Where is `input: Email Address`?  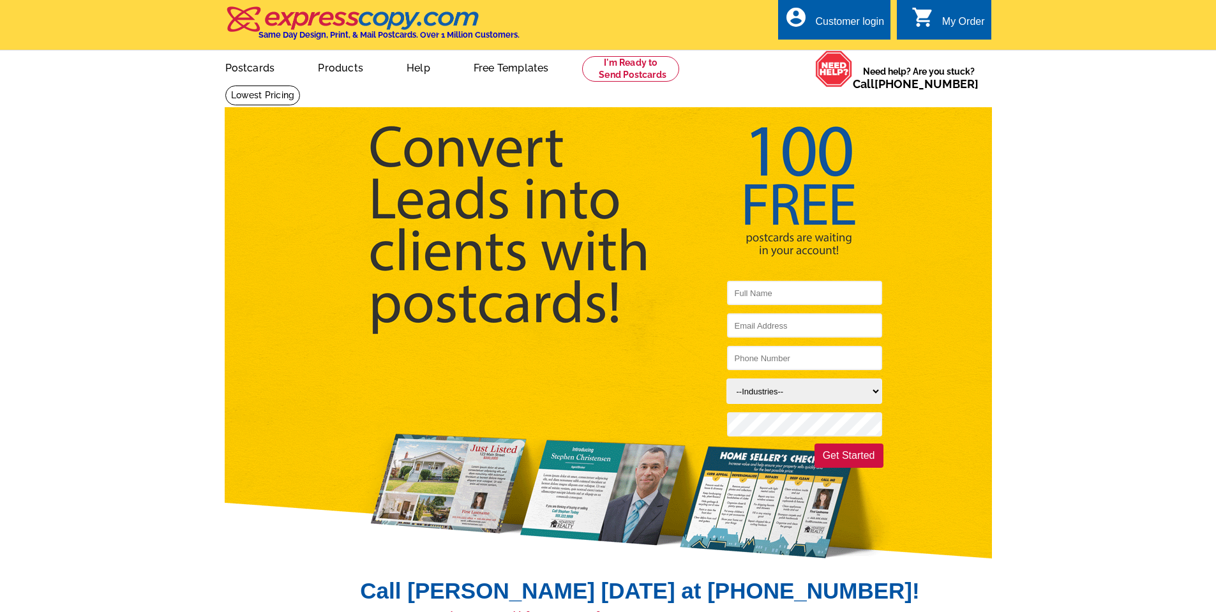
input: Email Address is located at coordinates (804, 326).